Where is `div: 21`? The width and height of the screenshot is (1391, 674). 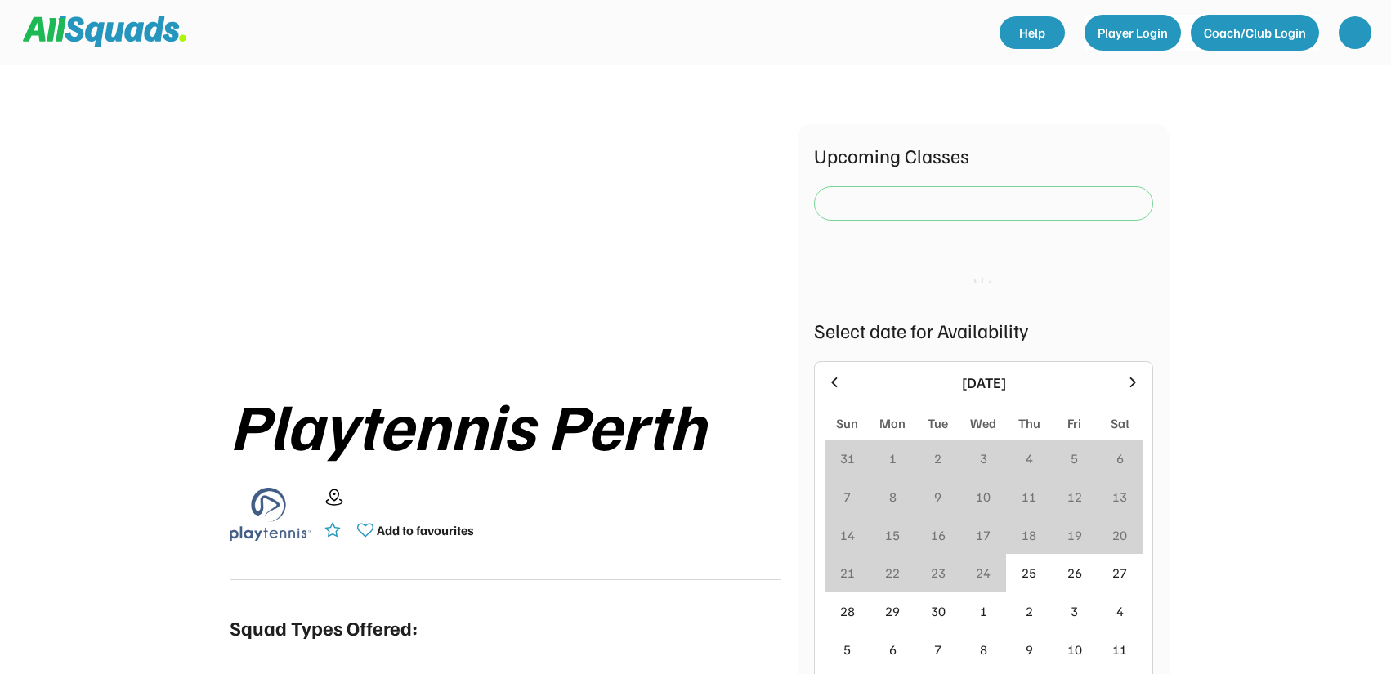 div: 21 is located at coordinates (848, 573).